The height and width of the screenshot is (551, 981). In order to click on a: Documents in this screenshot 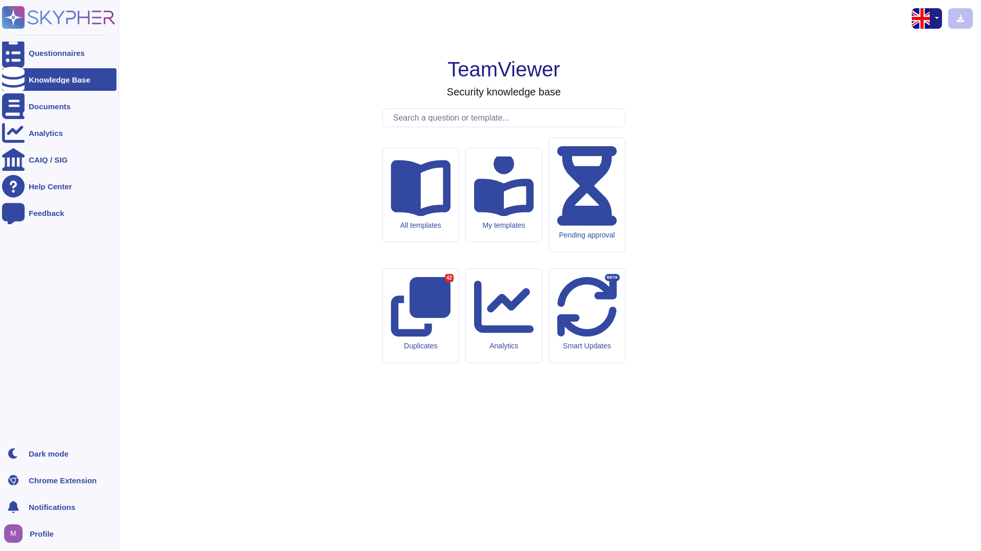, I will do `click(59, 106)`.